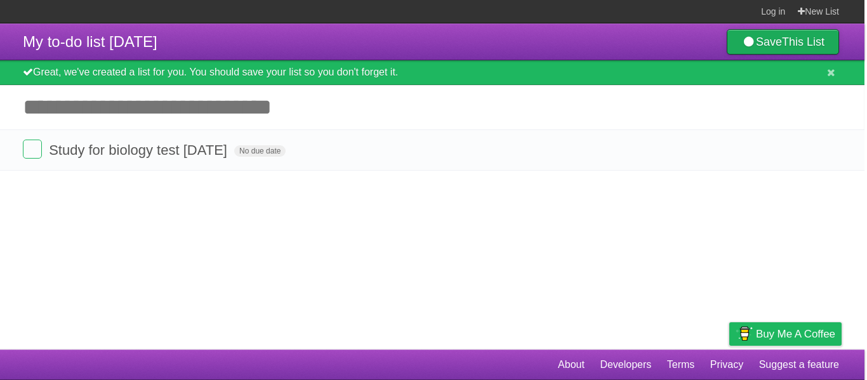 This screenshot has height=380, width=867. I want to click on label: Done, so click(32, 149).